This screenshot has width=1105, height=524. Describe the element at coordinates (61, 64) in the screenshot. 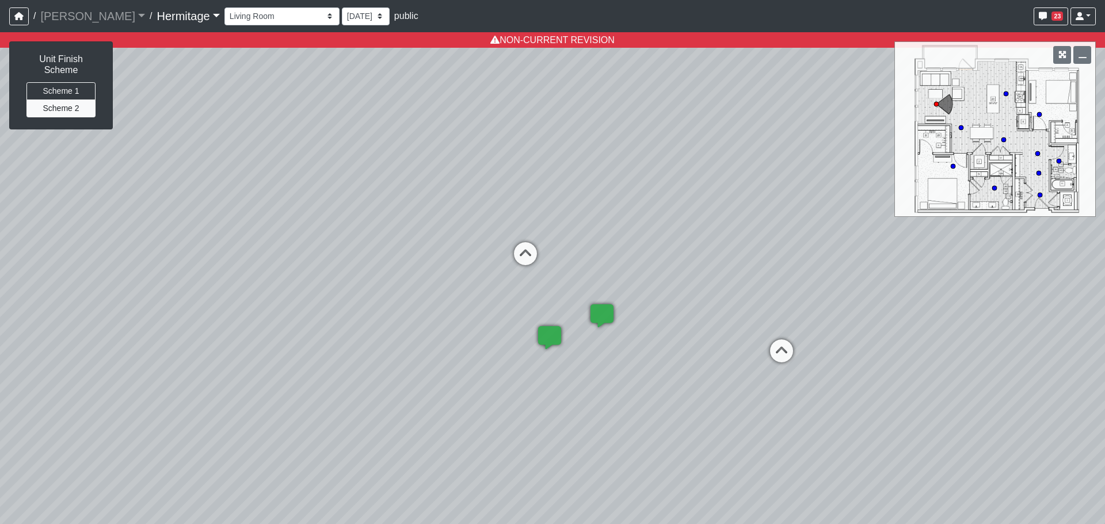

I see `h6: Unit Finish Scheme` at that location.